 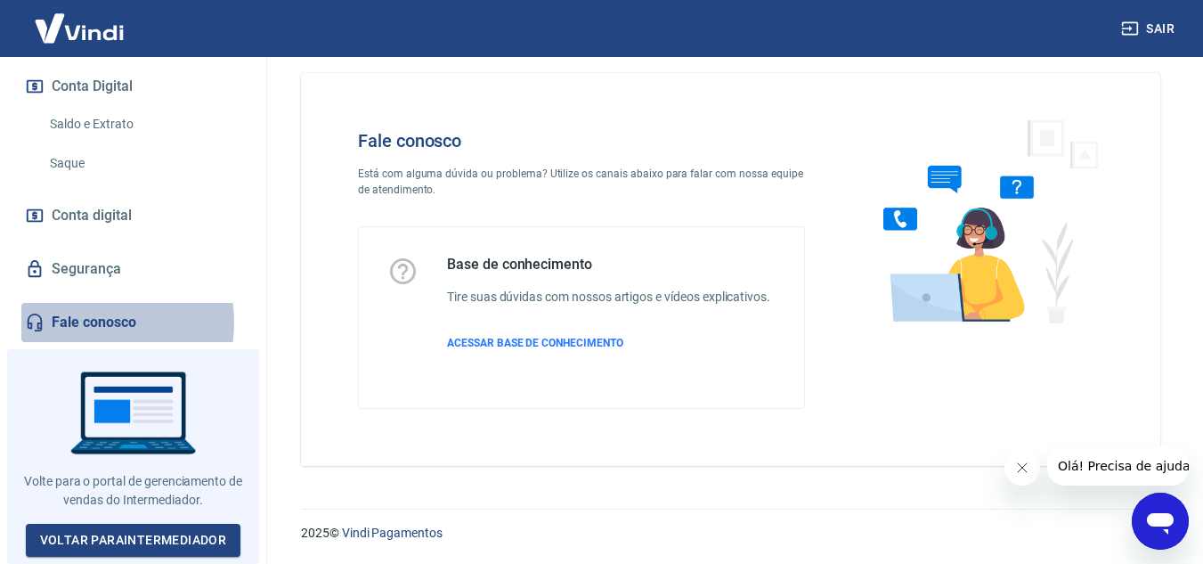 What do you see at coordinates (143, 163) in the screenshot?
I see `a: Saque` at bounding box center [143, 163].